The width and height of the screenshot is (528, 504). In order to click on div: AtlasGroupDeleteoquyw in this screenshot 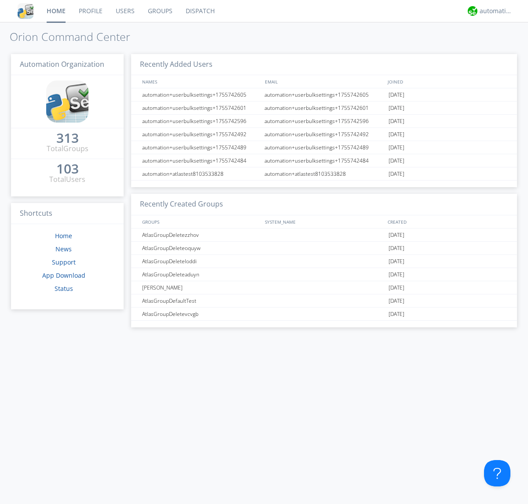, I will do `click(201, 248)`.